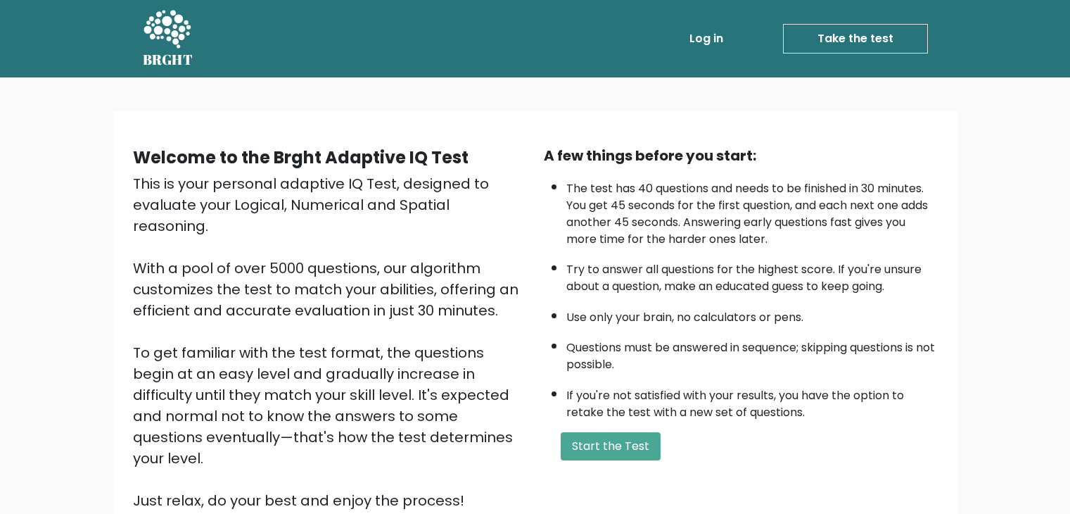 The height and width of the screenshot is (514, 1070). I want to click on div: This is your personal adaptive IQ Test, designed to evaluate your Logical, Numerical and Spatial ..., so click(330, 342).